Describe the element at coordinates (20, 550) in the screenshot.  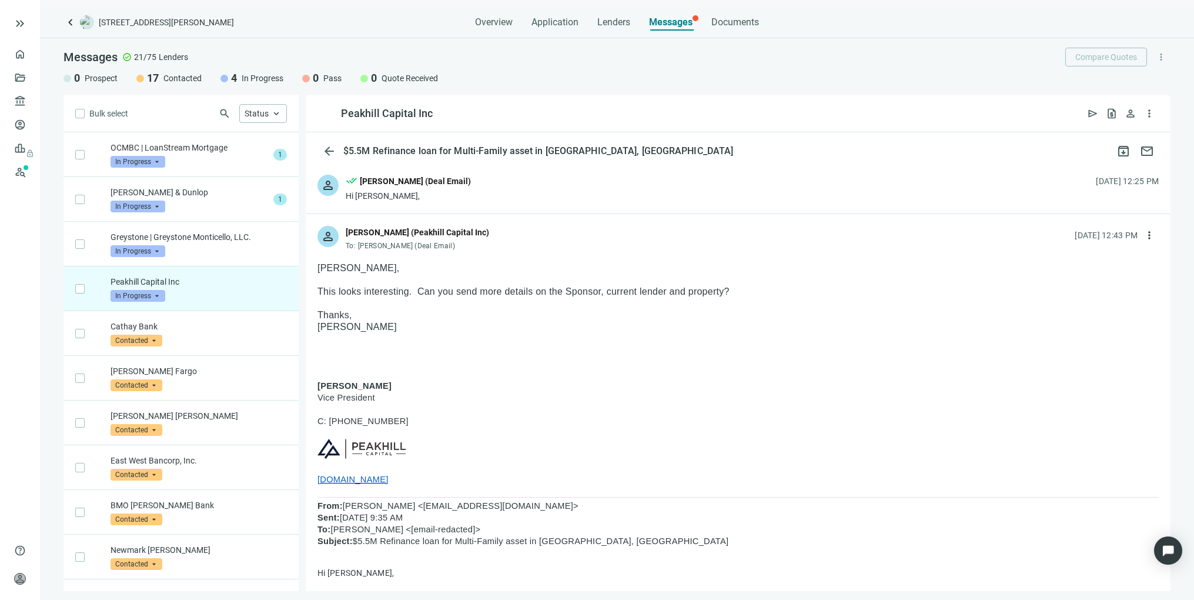
I see `span: help` at that location.